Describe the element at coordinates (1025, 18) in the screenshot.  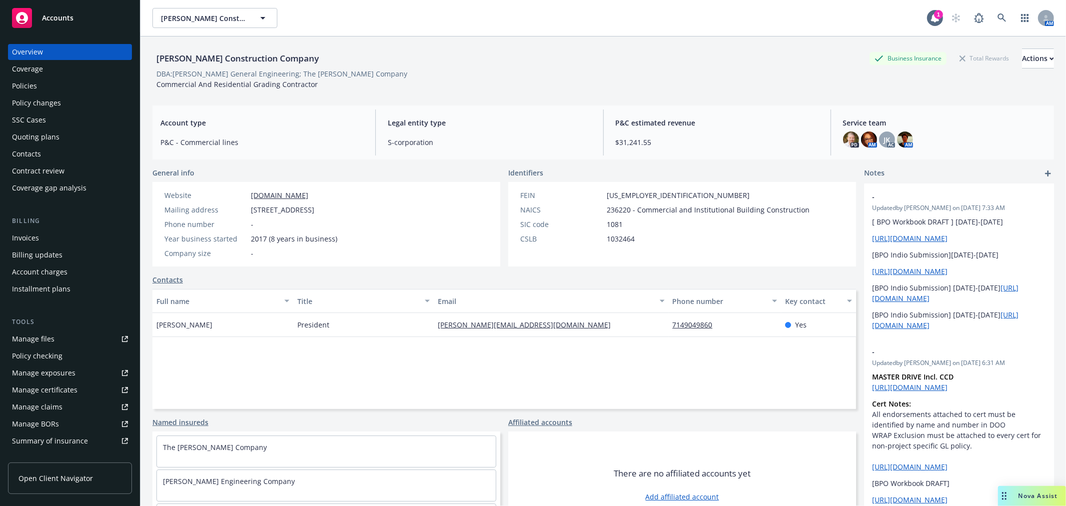
I see `a: Switch app` at that location.